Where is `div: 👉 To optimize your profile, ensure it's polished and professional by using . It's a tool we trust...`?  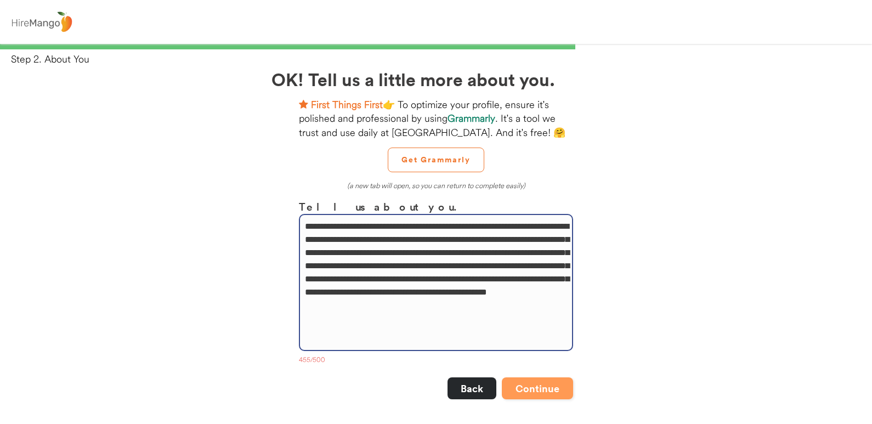 div: 👉 To optimize your profile, ensure it's polished and professional by using . It's a tool we trust... is located at coordinates (436, 118).